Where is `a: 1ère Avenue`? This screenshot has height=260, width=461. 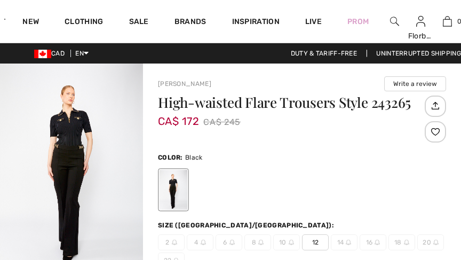
a: 1ère Avenue is located at coordinates (5, 19).